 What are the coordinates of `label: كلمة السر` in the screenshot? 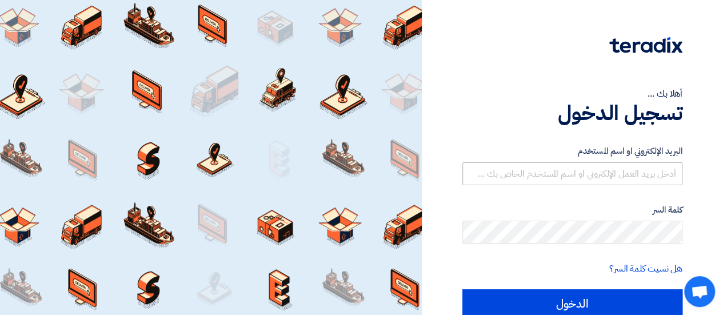 It's located at (572, 210).